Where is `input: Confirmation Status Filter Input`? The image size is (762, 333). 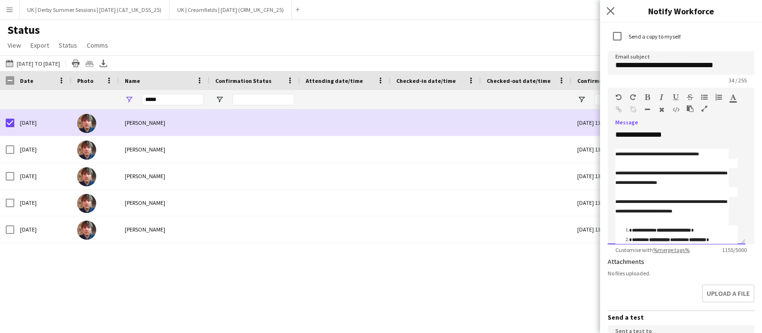 input: Confirmation Status Filter Input is located at coordinates (263, 100).